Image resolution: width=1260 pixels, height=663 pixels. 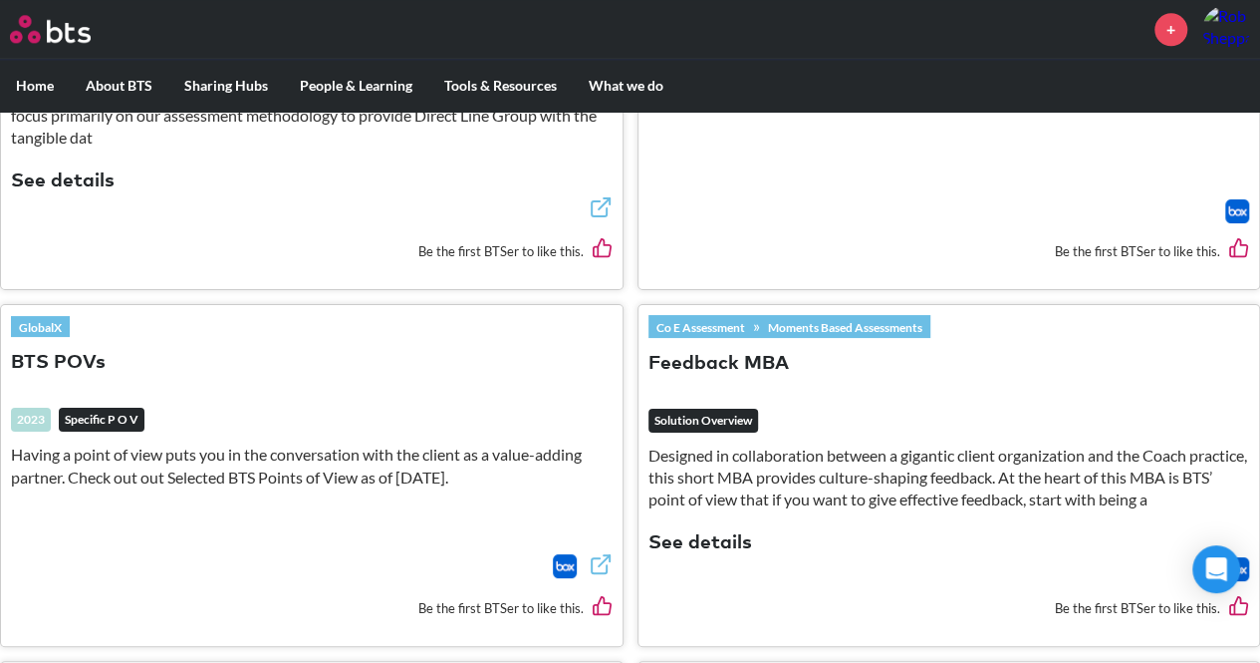 I want to click on a: Moments Based Assessments, so click(x=845, y=327).